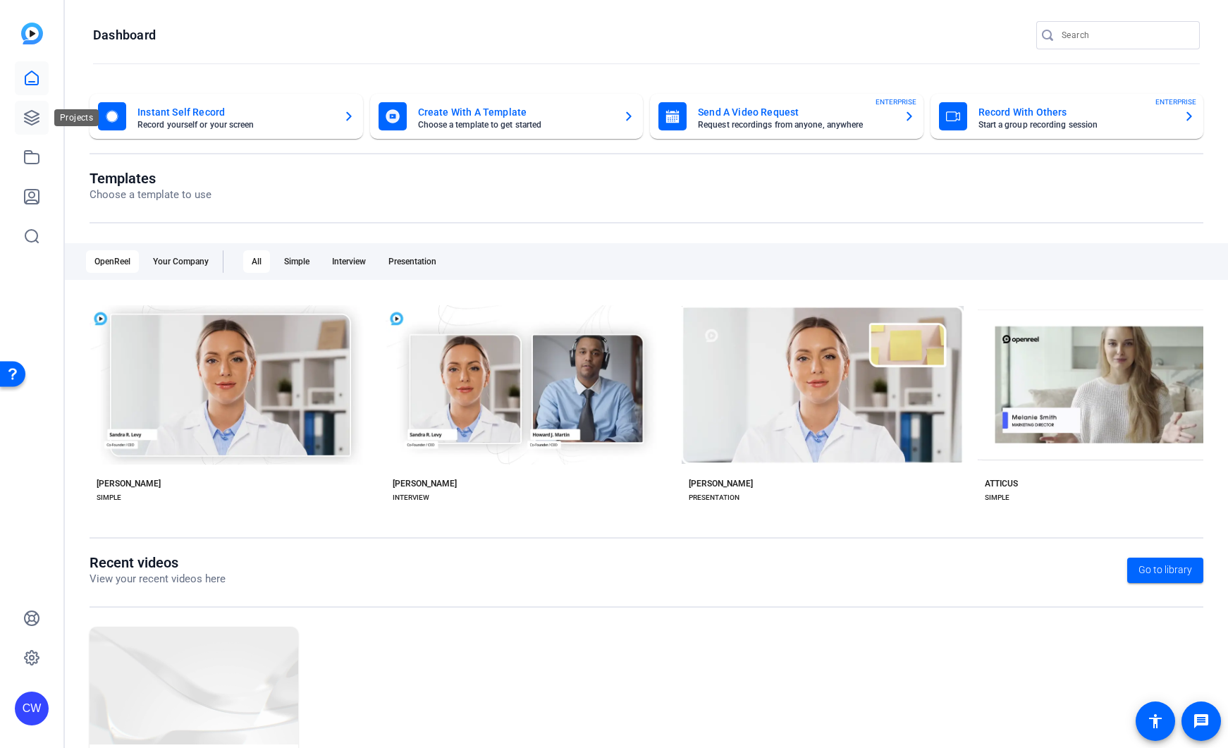  I want to click on div: ATTICUS, so click(1001, 484).